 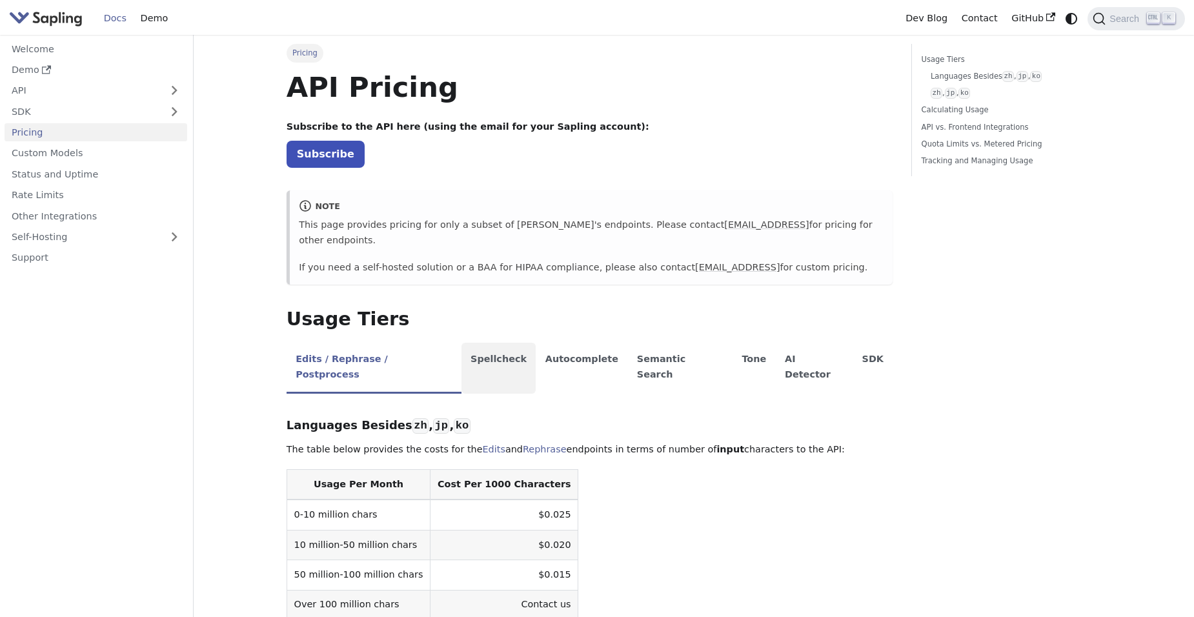 What do you see at coordinates (1009, 161) in the screenshot?
I see `a: Tracking and Managing Usage` at bounding box center [1009, 161].